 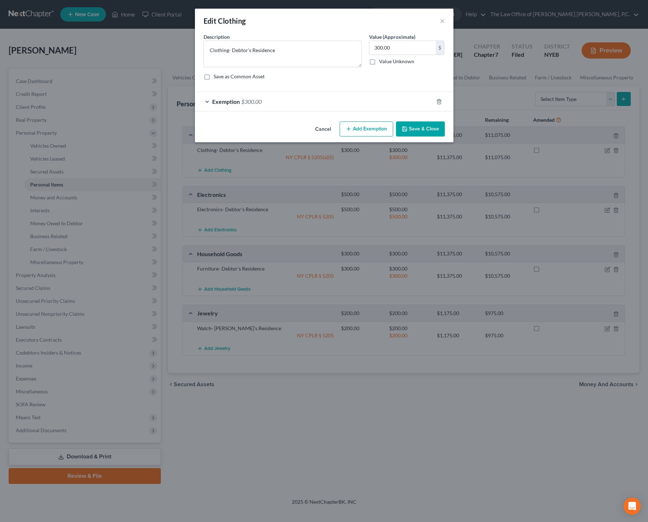 I want to click on button: Cancel, so click(x=323, y=129).